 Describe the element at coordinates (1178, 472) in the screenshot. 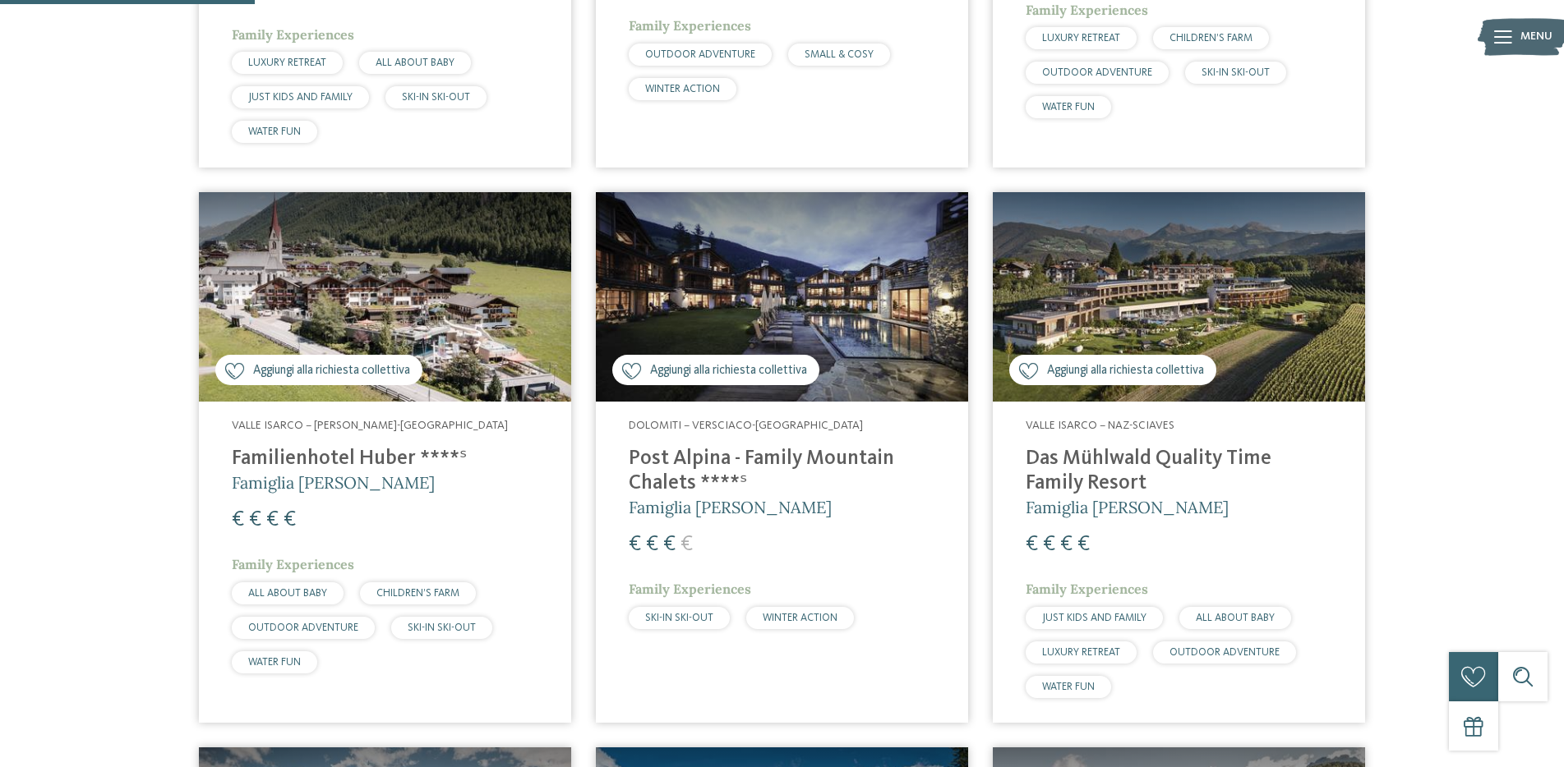

I see `h4: Das Mühlwald Quality Time Family Resort` at that location.